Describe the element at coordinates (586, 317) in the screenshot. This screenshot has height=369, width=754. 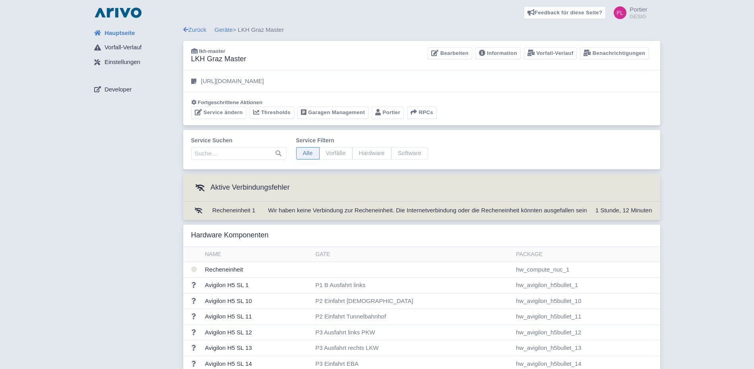
I see `td: hw_avigilon_h5bullet_11` at that location.